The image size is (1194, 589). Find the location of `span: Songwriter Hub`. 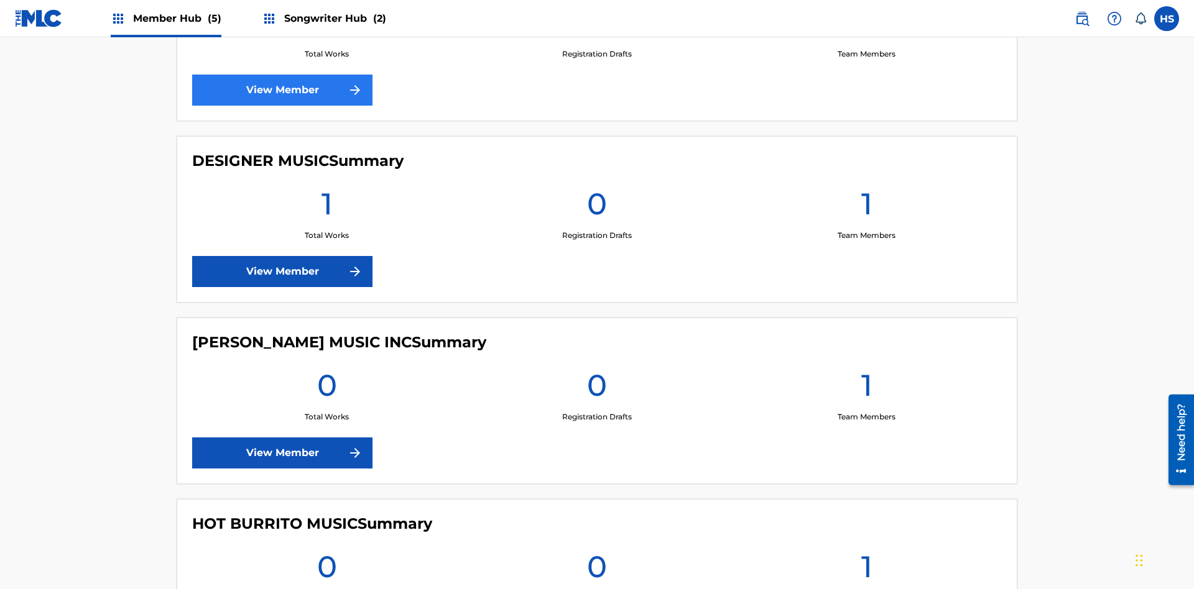

span: Songwriter Hub is located at coordinates (335, 18).